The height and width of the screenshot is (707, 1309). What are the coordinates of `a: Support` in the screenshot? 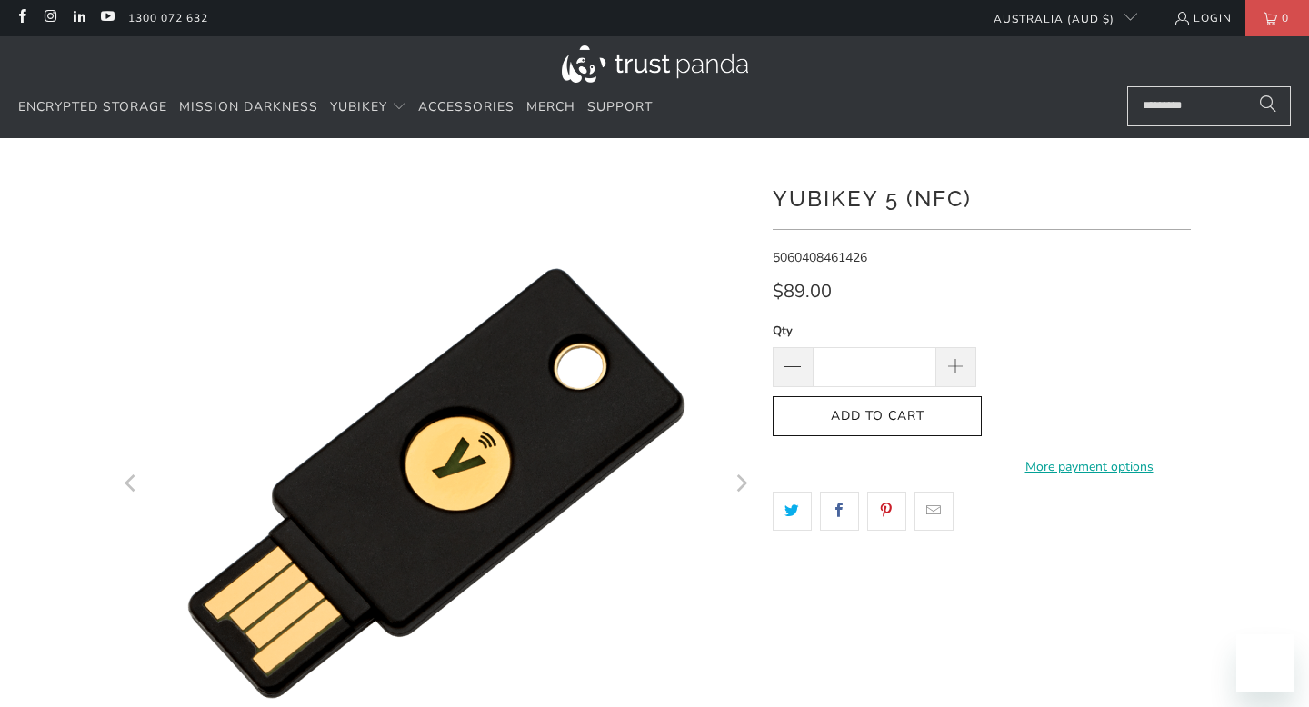 It's located at (620, 107).